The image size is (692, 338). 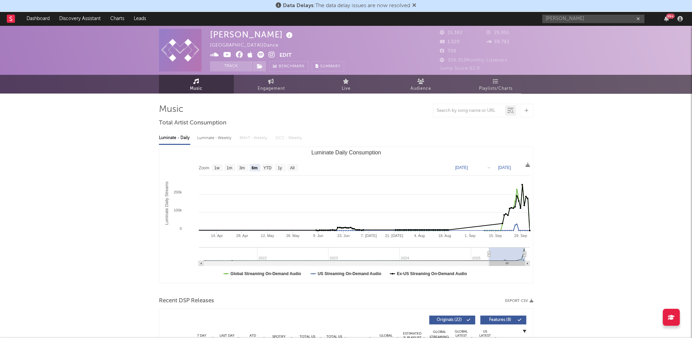 I want to click on span: Jump Score: 62.9, so click(x=460, y=68).